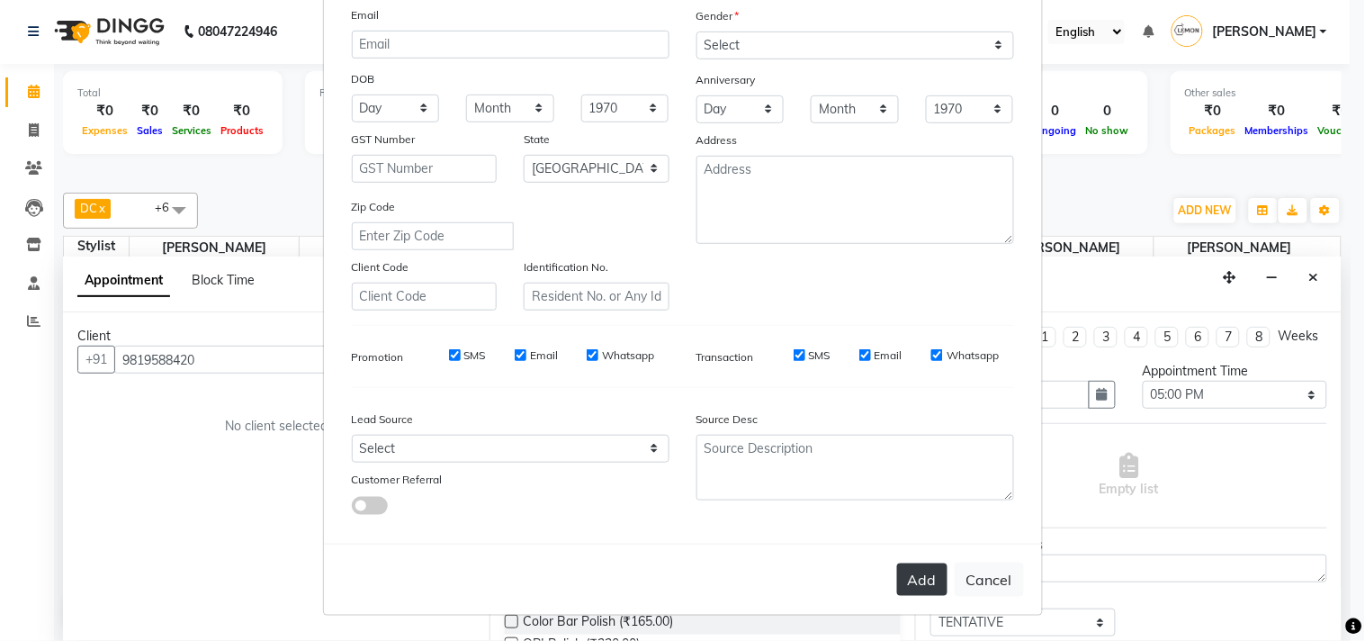 The height and width of the screenshot is (641, 1365). What do you see at coordinates (383, 419) in the screenshot?
I see `label: Lead Source` at bounding box center [383, 419].